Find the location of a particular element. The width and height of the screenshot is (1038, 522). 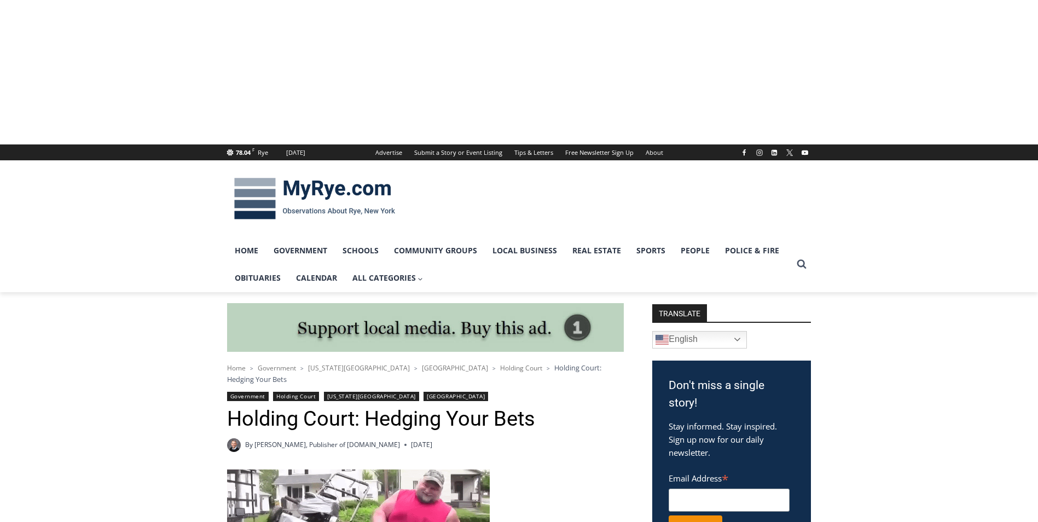

img: en is located at coordinates (662, 340).